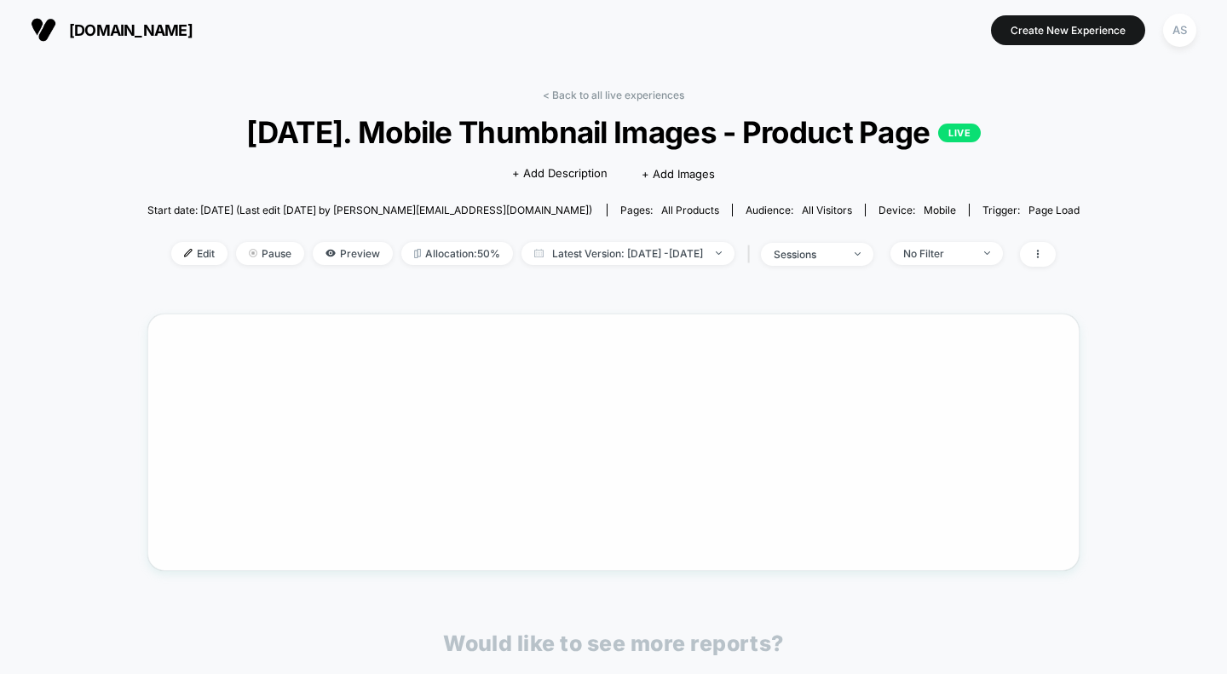 This screenshot has width=1227, height=674. I want to click on div: AS, so click(1179, 30).